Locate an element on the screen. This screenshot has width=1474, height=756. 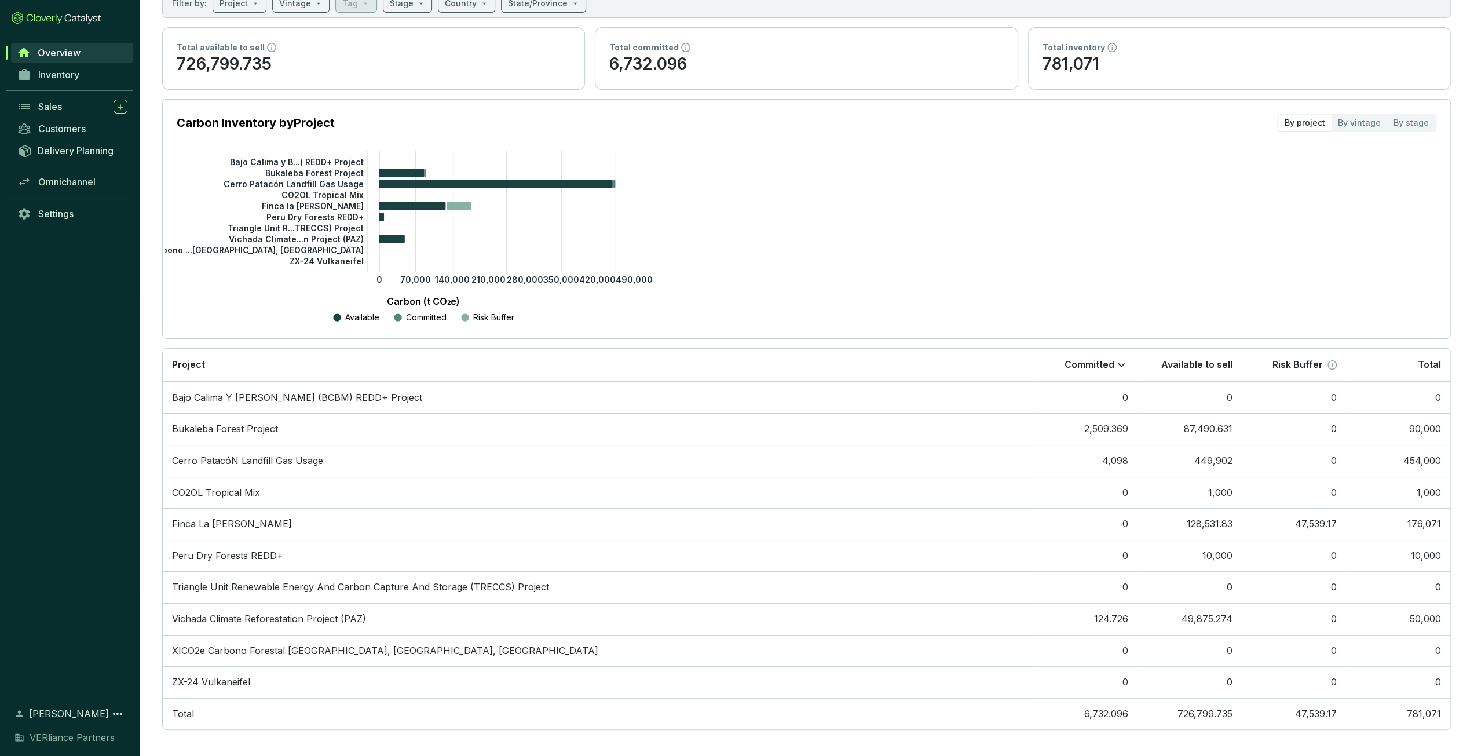
td: 449,902 is located at coordinates (1189, 460).